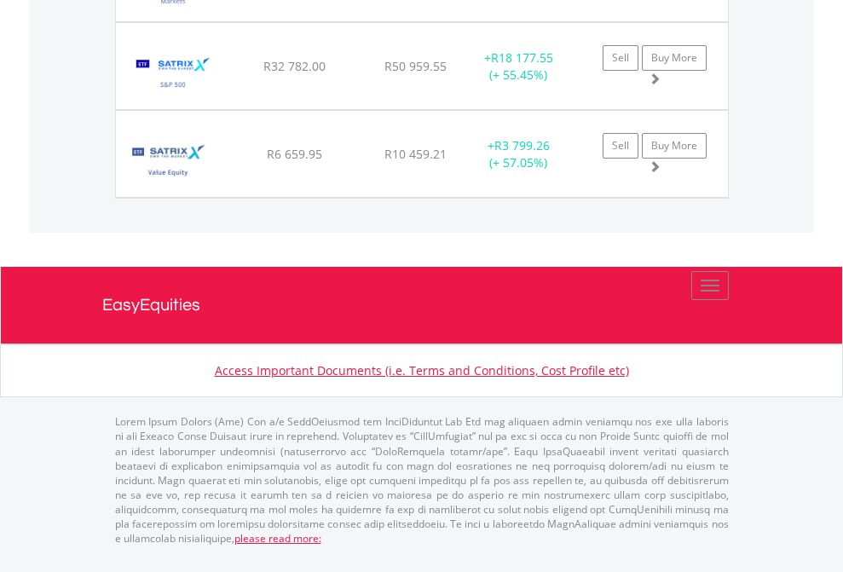 The height and width of the screenshot is (572, 843). What do you see at coordinates (422, 370) in the screenshot?
I see `a: Access Important Documents (i.e. Terms and Conditions, Cost Profile etc)` at bounding box center [422, 370].